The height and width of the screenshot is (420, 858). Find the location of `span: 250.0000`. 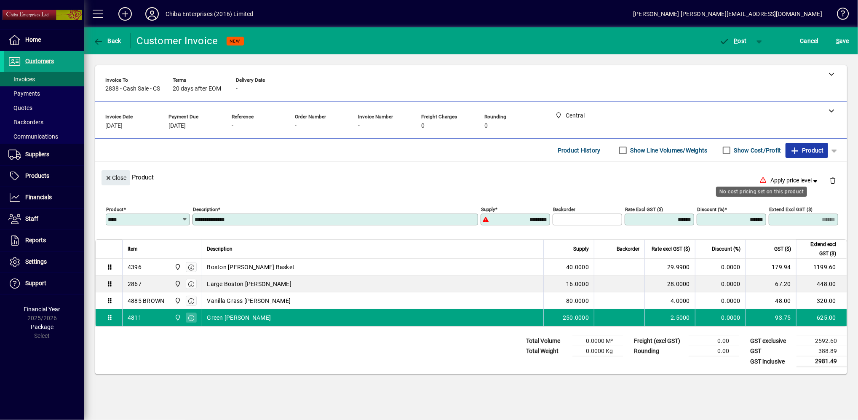

span: 250.0000 is located at coordinates (576, 318).